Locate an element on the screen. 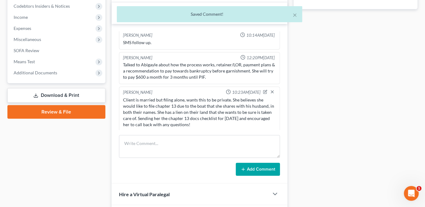 Image resolution: width=425 pixels, height=207 pixels. a: Download & Print is located at coordinates (56, 95).